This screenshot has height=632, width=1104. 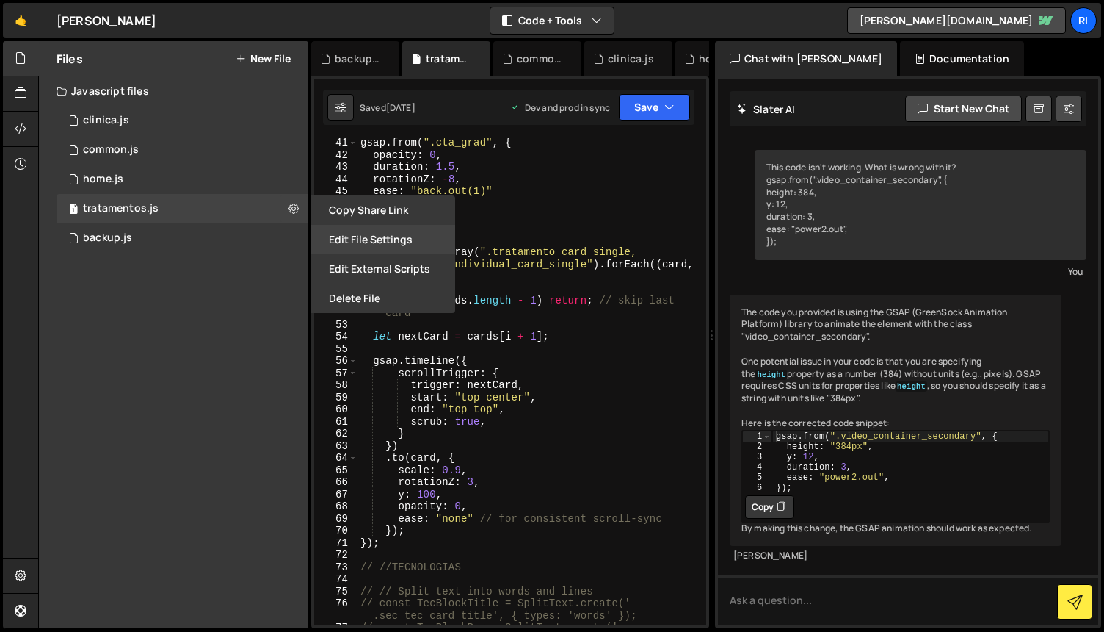 I want to click on button: Edit External Scripts, so click(x=383, y=269).